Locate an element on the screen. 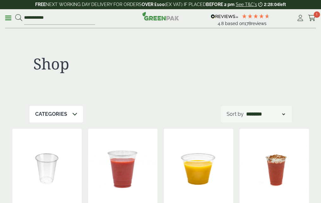  span: 178 is located at coordinates (247, 23).